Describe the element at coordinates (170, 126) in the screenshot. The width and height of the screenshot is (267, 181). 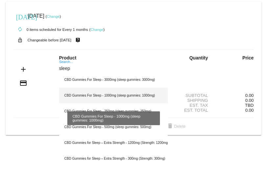
I see `mat-icon: delete` at that location.